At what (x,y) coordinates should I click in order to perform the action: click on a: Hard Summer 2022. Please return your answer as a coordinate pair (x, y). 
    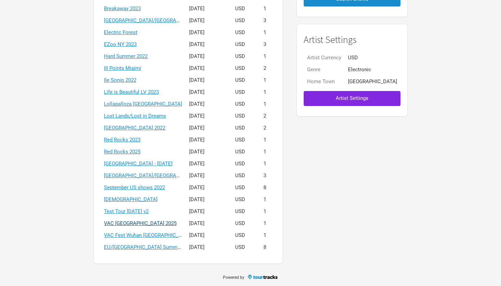
    Looking at the image, I should click on (126, 56).